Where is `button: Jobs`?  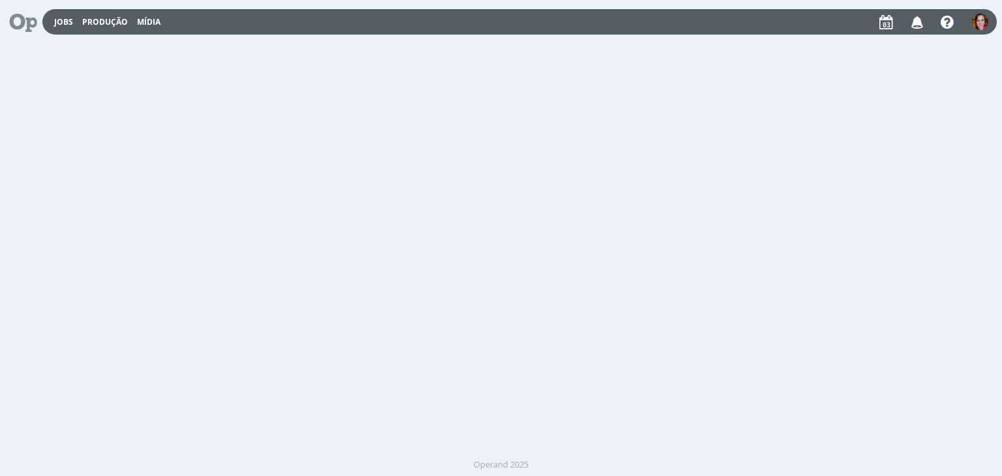
button: Jobs is located at coordinates (63, 22).